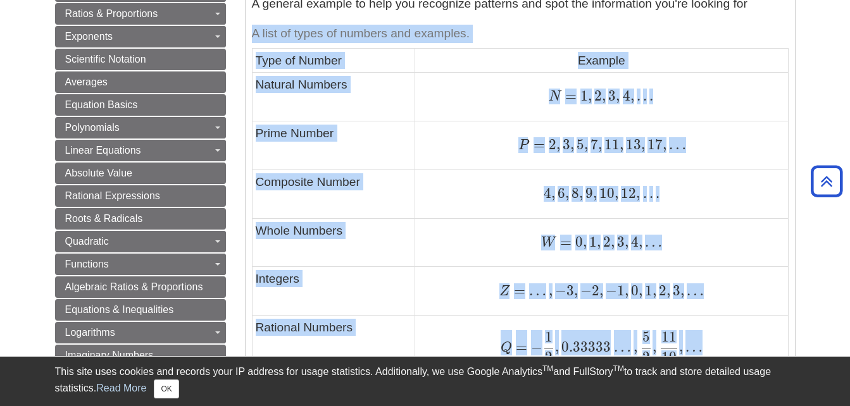 This screenshot has width=850, height=406. What do you see at coordinates (141, 151) in the screenshot?
I see `a: Linear Equations` at bounding box center [141, 151].